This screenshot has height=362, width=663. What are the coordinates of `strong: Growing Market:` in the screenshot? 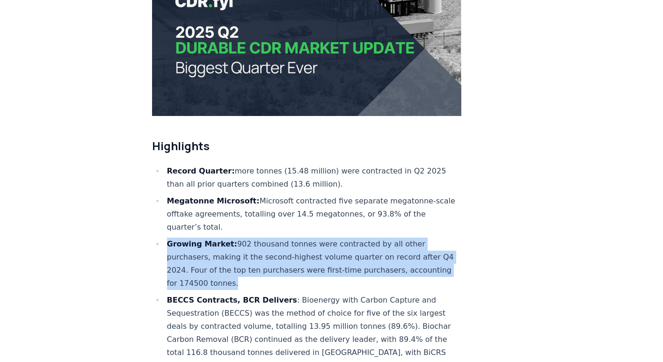 It's located at (202, 244).